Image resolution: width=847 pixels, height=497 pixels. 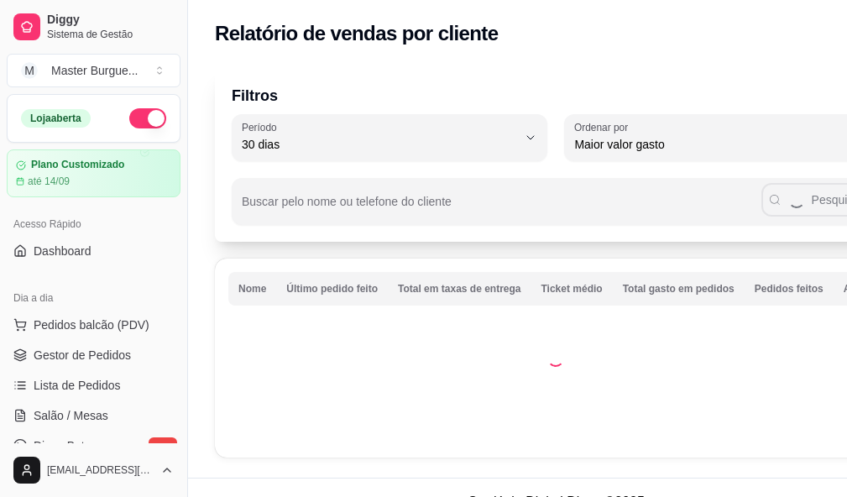 I want to click on span: Dashboard, so click(x=62, y=251).